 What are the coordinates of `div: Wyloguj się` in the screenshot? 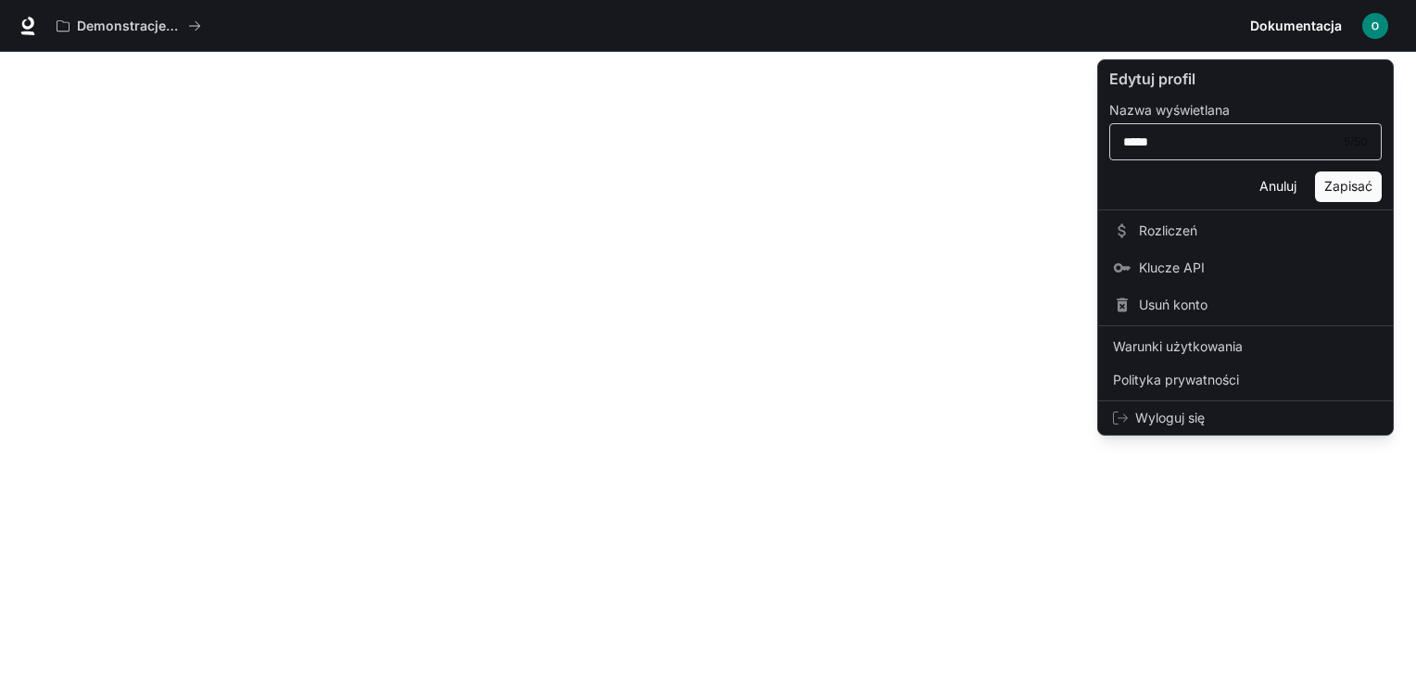 It's located at (1245, 418).